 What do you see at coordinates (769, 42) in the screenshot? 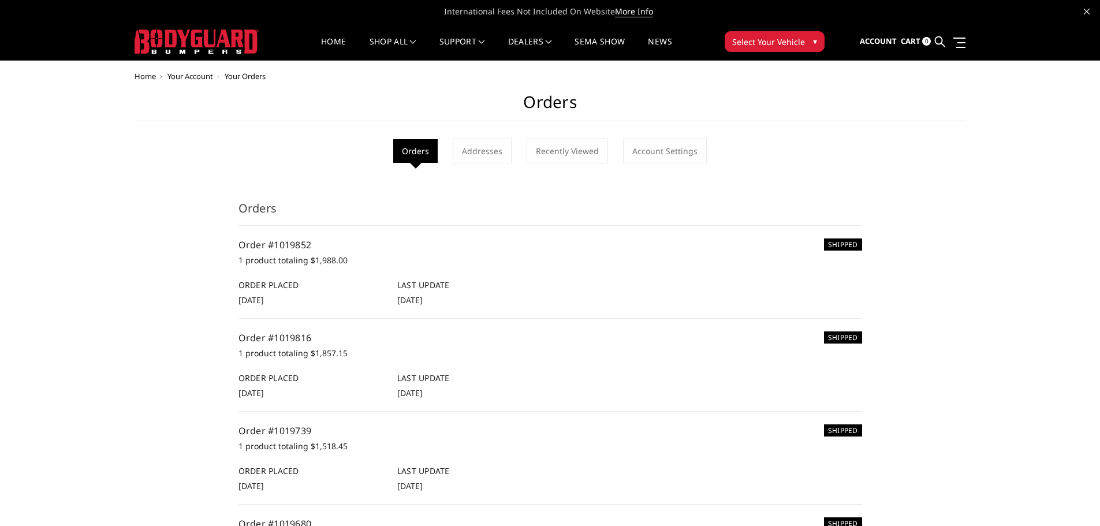
I see `span: Select Your Vehicle` at bounding box center [769, 42].